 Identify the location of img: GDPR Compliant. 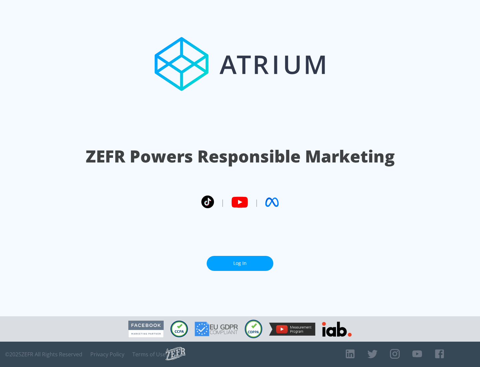
(216, 329).